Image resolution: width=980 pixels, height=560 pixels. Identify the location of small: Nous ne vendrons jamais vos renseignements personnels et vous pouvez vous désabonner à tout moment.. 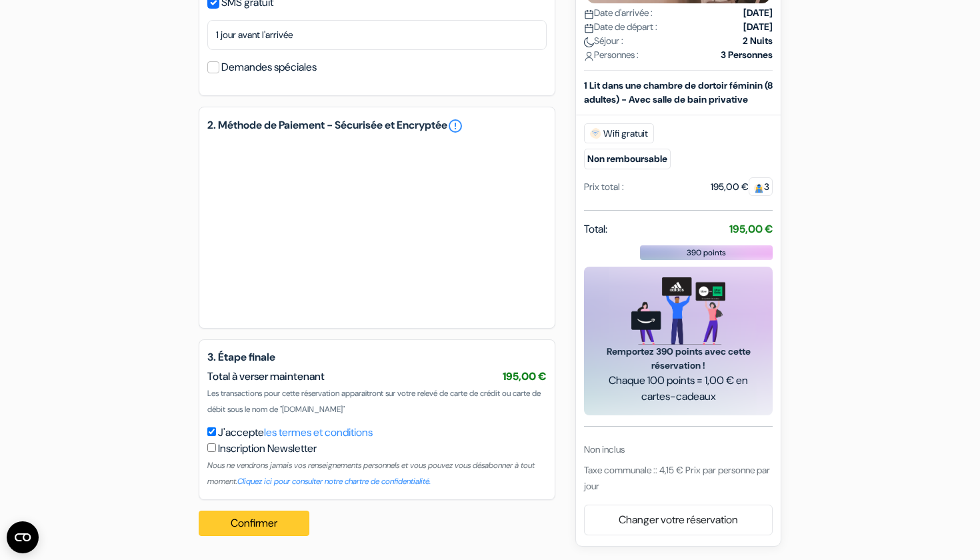
(371, 473).